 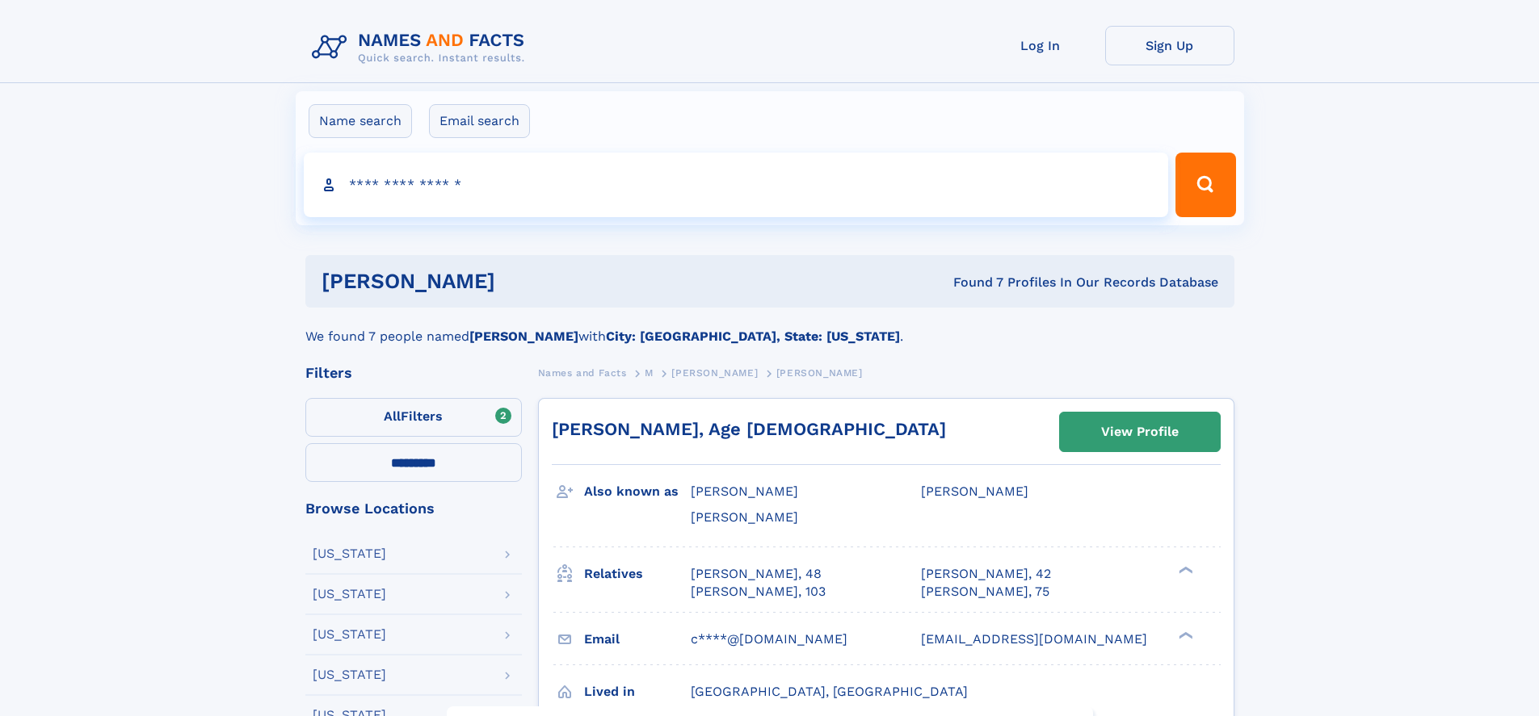 I want to click on div: View Profile, so click(x=1140, y=432).